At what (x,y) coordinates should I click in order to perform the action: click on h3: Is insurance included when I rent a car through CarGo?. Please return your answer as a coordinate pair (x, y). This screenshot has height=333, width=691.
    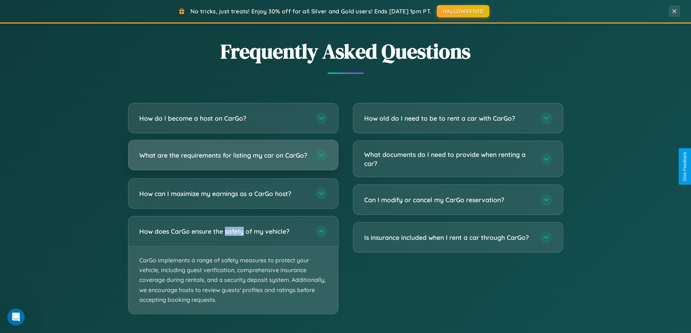
    Looking at the image, I should click on (449, 237).